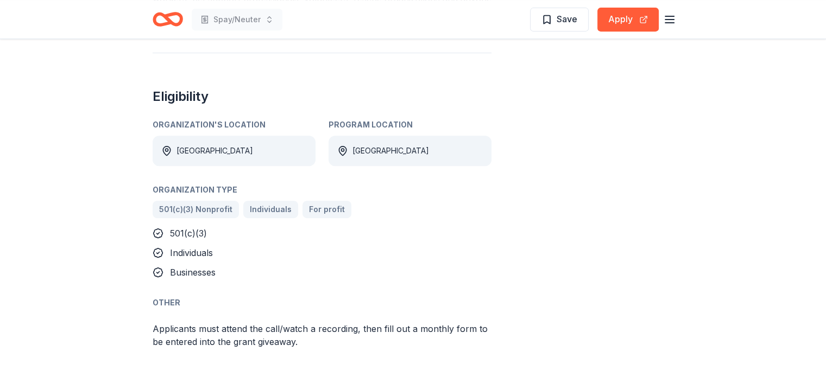 The image size is (826, 377). I want to click on a: 501(c)(3) Nonprofit, so click(195, 210).